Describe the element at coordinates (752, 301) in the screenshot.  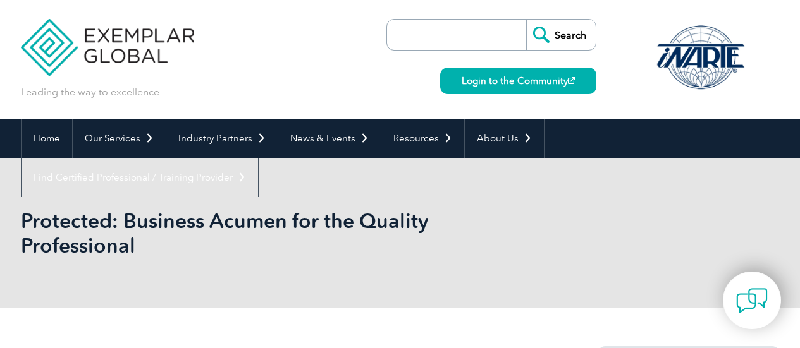
I see `img: contact-chat.png` at that location.